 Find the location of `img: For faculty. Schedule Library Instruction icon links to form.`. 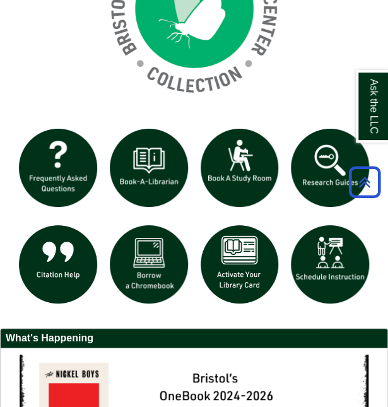

img: For faculty. Schedule Library Instruction icon links to form. is located at coordinates (330, 265).